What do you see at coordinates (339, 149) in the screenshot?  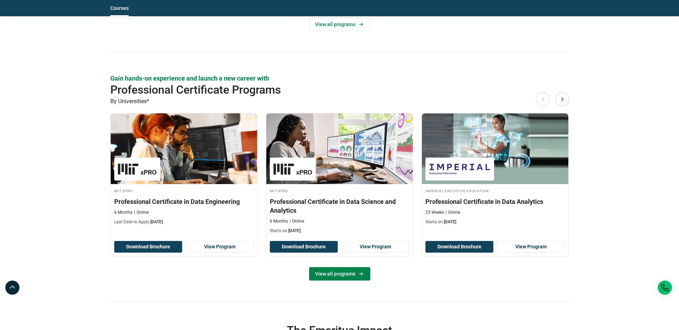 I see `img: Professional Certificate in Data Science and Analytics | Online Data Science and Analytics Course` at bounding box center [339, 149].